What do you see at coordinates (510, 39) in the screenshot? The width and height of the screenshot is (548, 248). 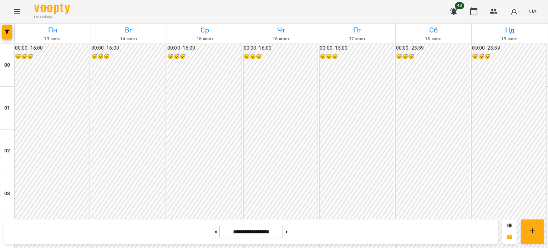 I see `h6: 19 жовт` at bounding box center [510, 39].